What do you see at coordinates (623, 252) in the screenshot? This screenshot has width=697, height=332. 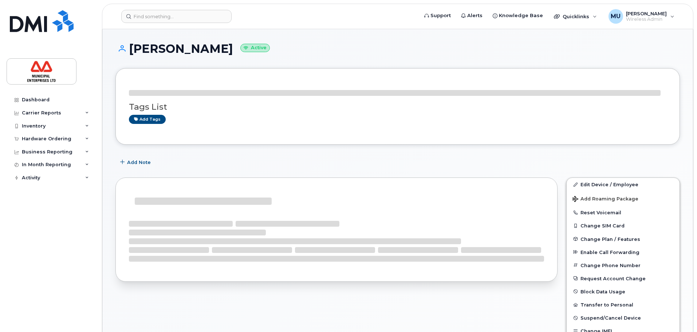 I see `button: Enable Call Forwarding` at bounding box center [623, 252].